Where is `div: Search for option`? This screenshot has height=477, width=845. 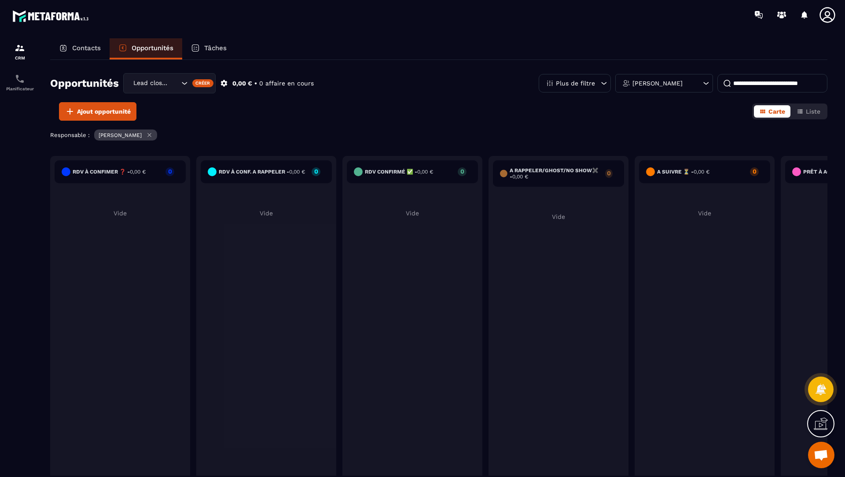
div: Search for option is located at coordinates (169, 83).